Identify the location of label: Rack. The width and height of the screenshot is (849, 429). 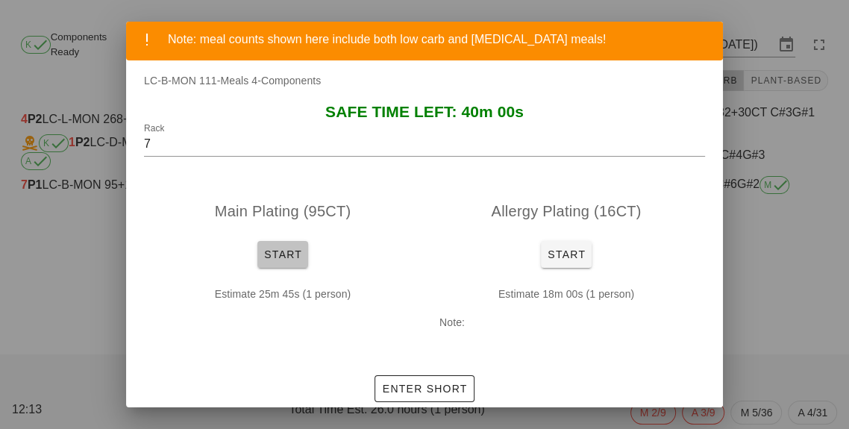
(154, 128).